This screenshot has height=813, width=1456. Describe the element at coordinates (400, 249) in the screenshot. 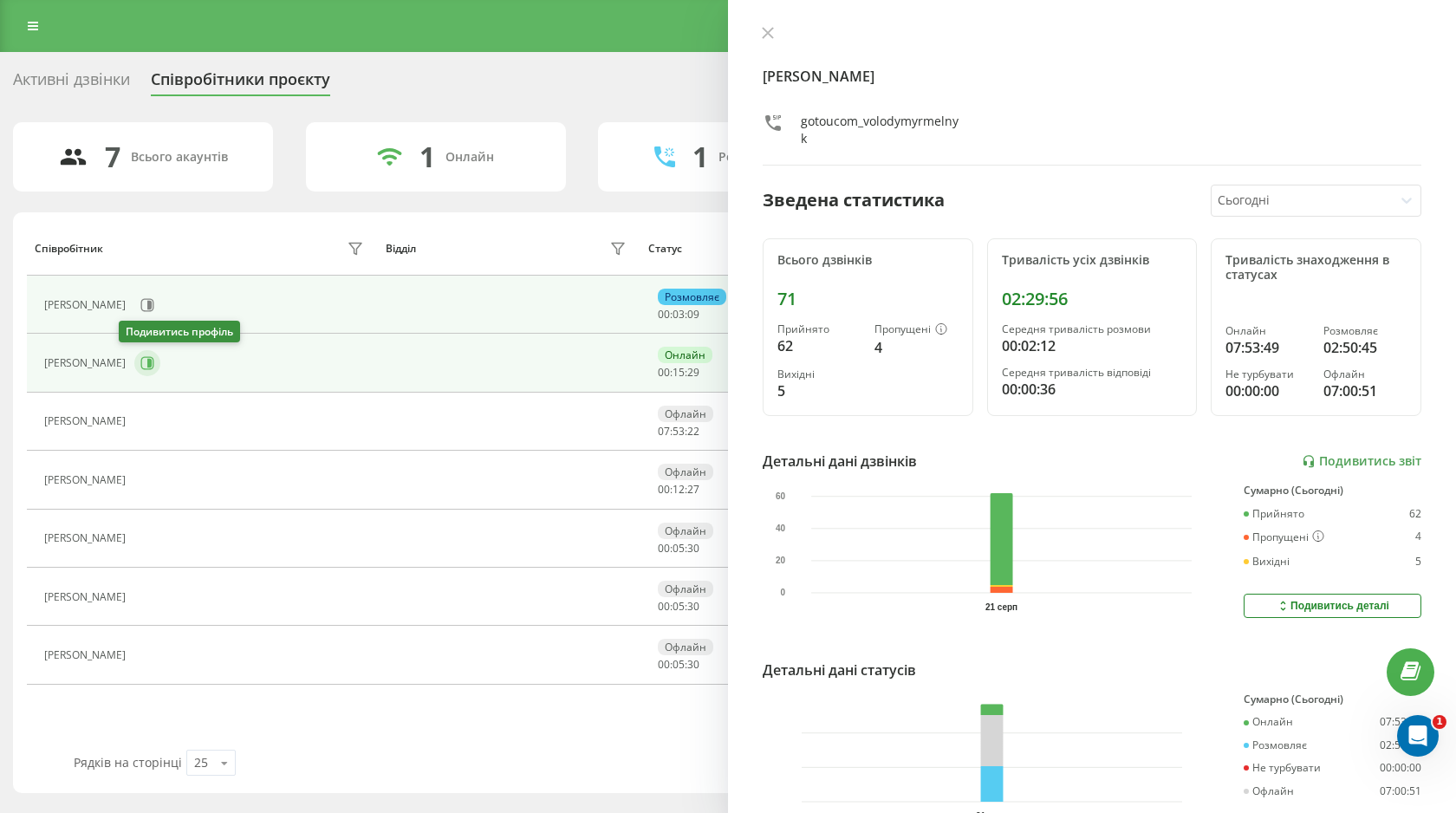

I see `div: Відділ` at that location.